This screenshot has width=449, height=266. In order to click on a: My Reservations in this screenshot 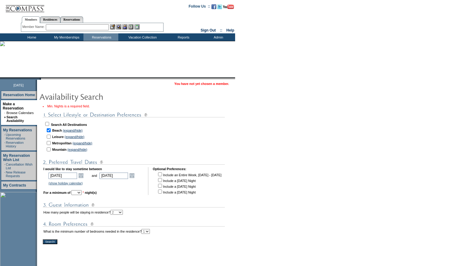, I will do `click(17, 130)`.